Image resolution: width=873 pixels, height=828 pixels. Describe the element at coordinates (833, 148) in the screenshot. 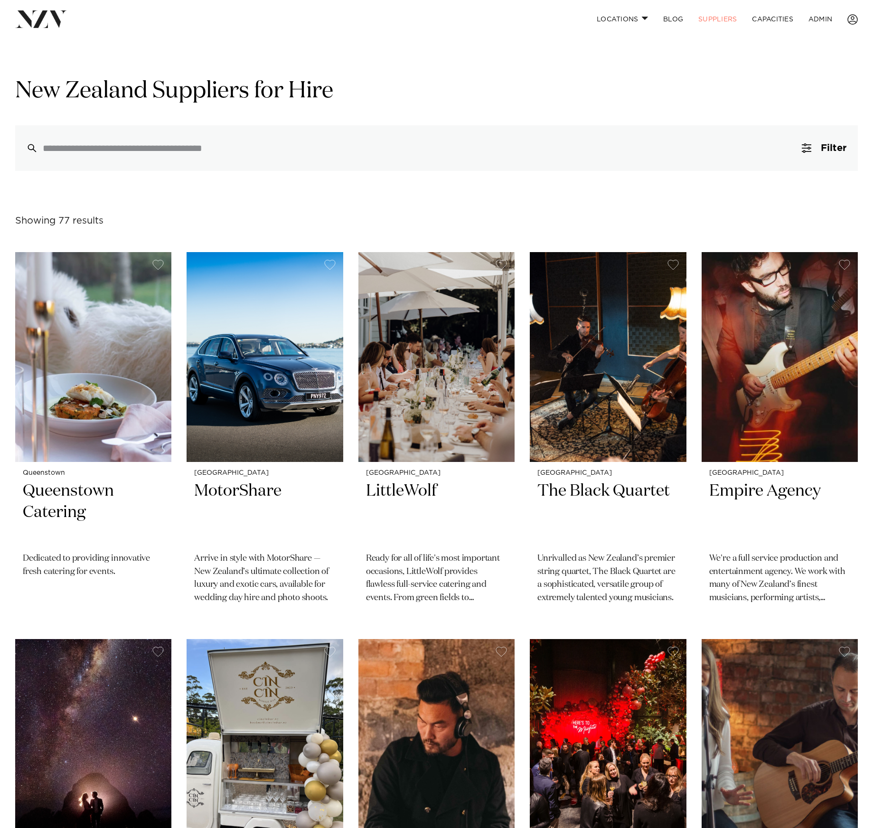

I see `span: Filter` at that location.